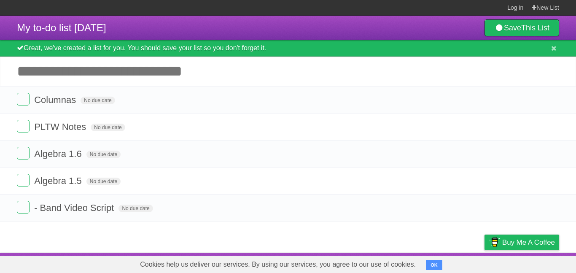  Describe the element at coordinates (278, 264) in the screenshot. I see `span: Cookies help us deliver our services. By using our services, you agree to our use of cookies.` at that location.